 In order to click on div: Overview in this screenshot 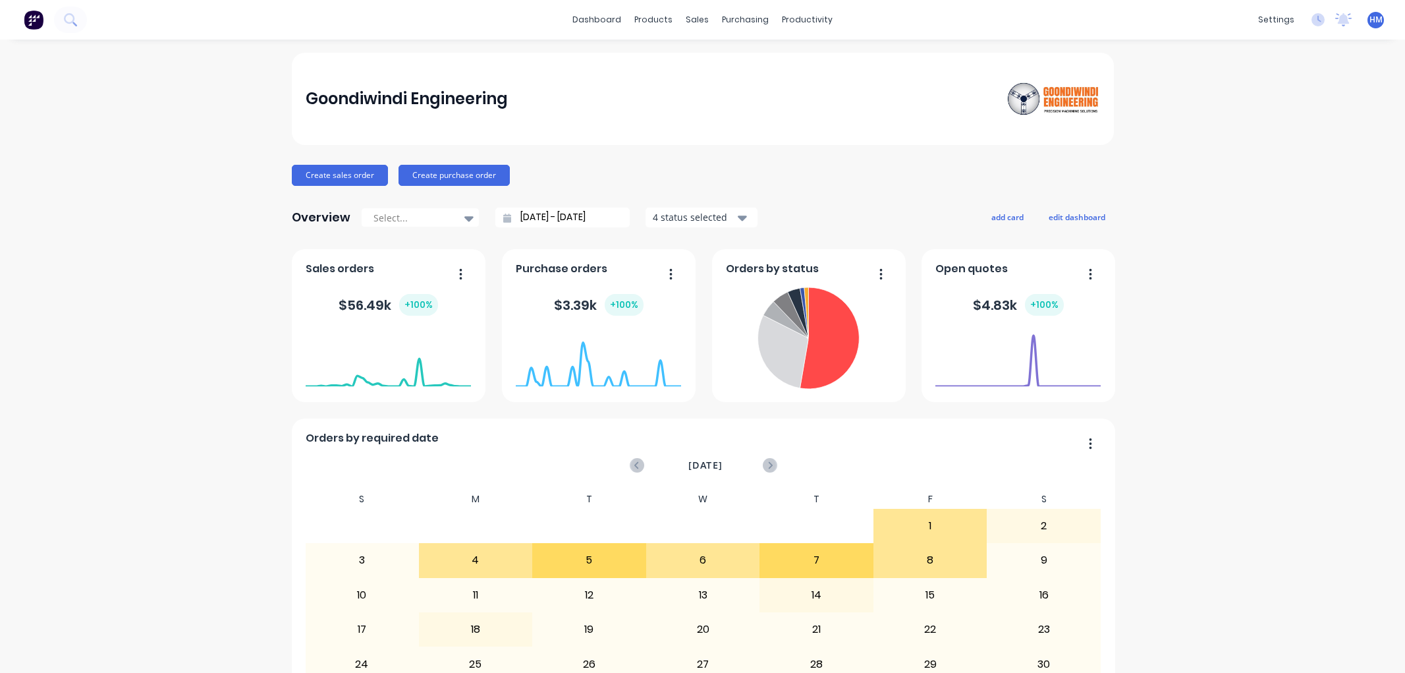, I will do `click(321, 217)`.